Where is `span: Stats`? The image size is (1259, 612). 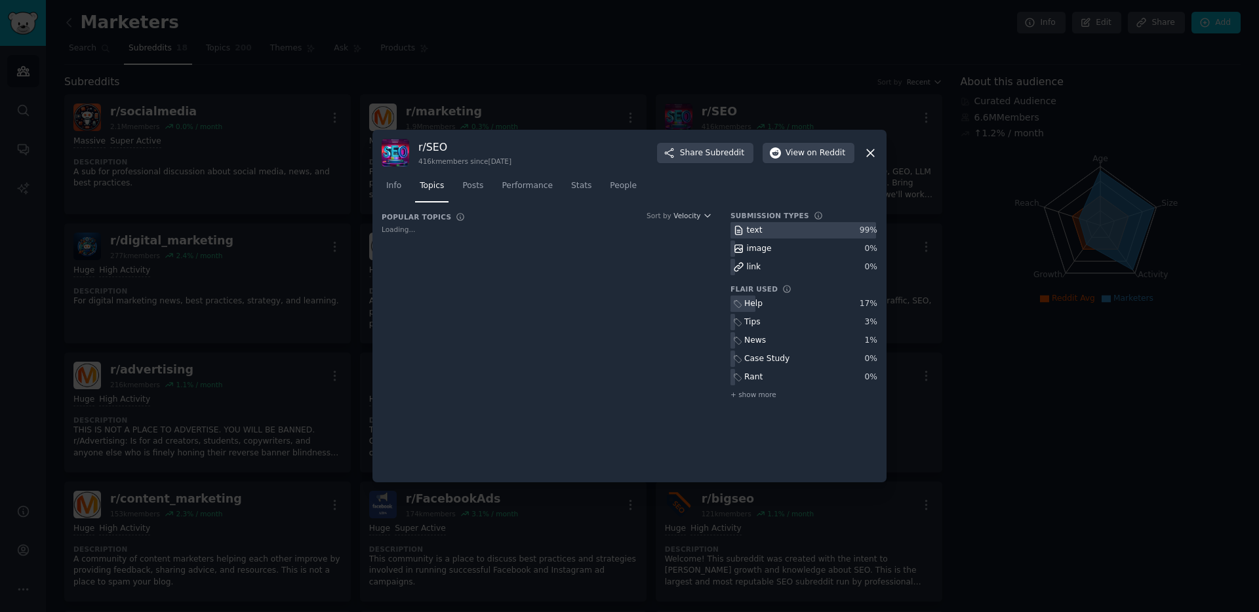 span: Stats is located at coordinates (581, 186).